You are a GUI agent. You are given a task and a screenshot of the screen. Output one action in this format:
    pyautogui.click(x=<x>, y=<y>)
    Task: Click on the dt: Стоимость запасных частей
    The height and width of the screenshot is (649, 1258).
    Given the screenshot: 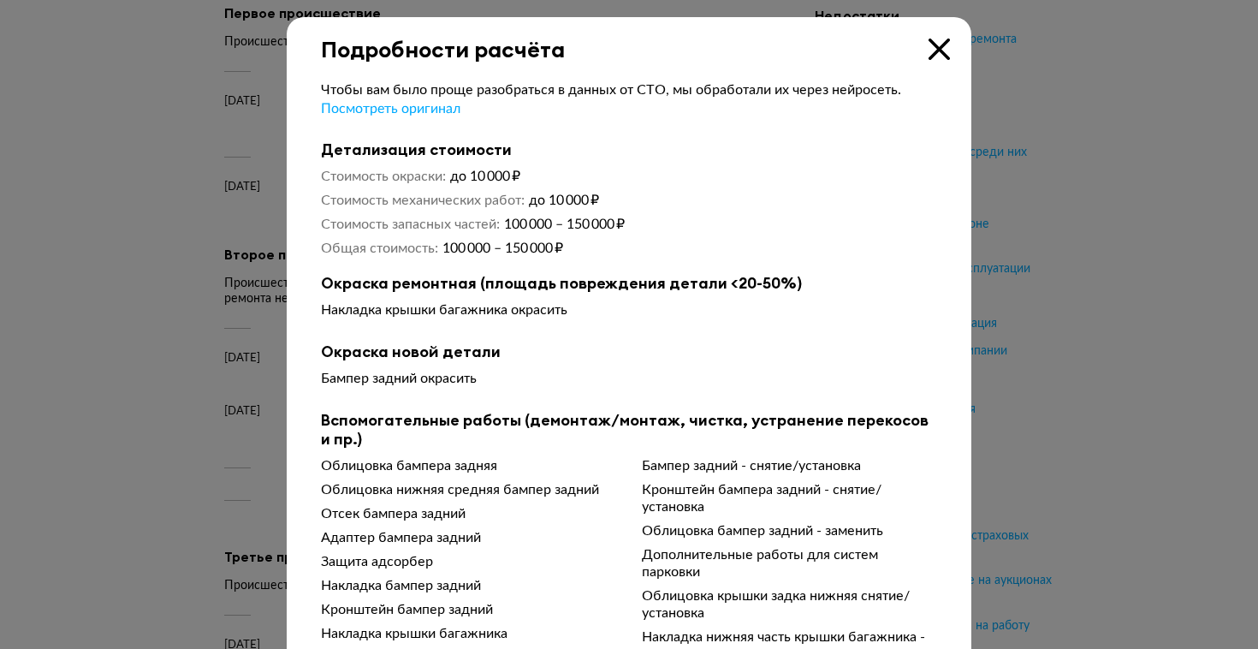 What is the action you would take?
    pyautogui.click(x=410, y=224)
    